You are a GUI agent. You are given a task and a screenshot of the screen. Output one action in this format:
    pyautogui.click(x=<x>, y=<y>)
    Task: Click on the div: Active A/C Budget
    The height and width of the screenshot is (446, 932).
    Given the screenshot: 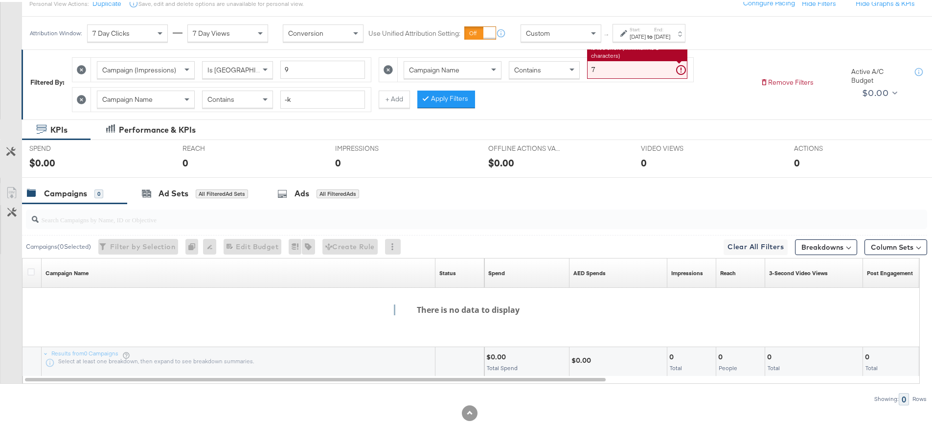 What is the action you would take?
    pyautogui.click(x=878, y=74)
    